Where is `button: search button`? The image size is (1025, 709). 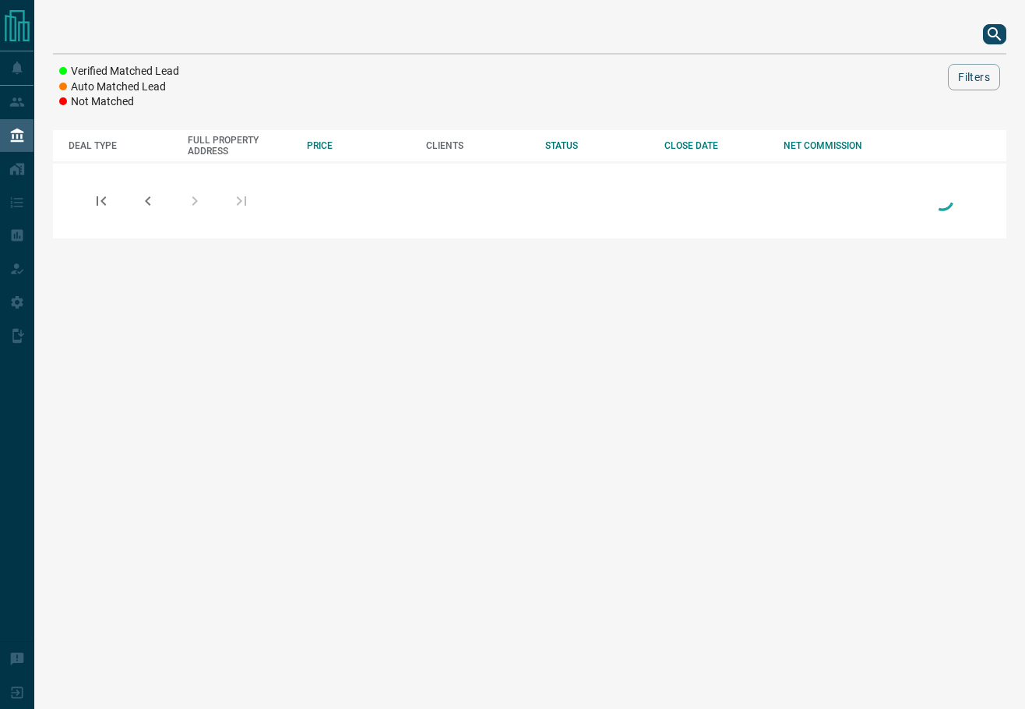 button: search button is located at coordinates (995, 34).